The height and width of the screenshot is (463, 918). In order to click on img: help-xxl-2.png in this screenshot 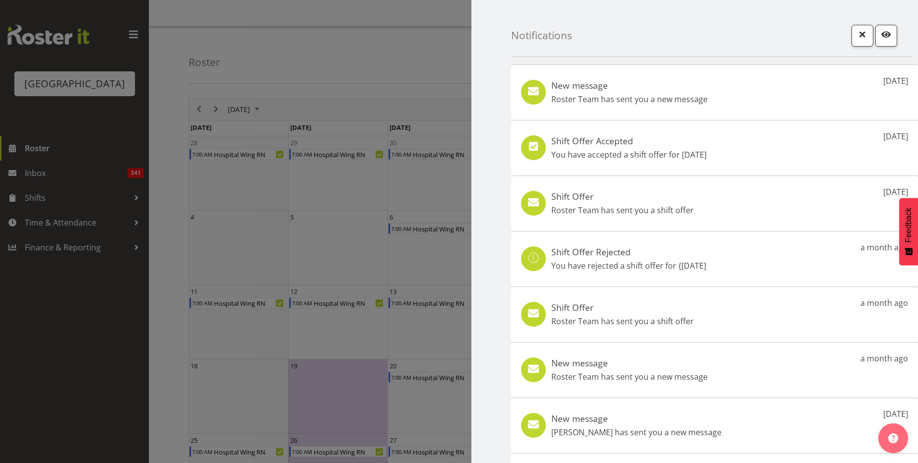, I will do `click(893, 439)`.